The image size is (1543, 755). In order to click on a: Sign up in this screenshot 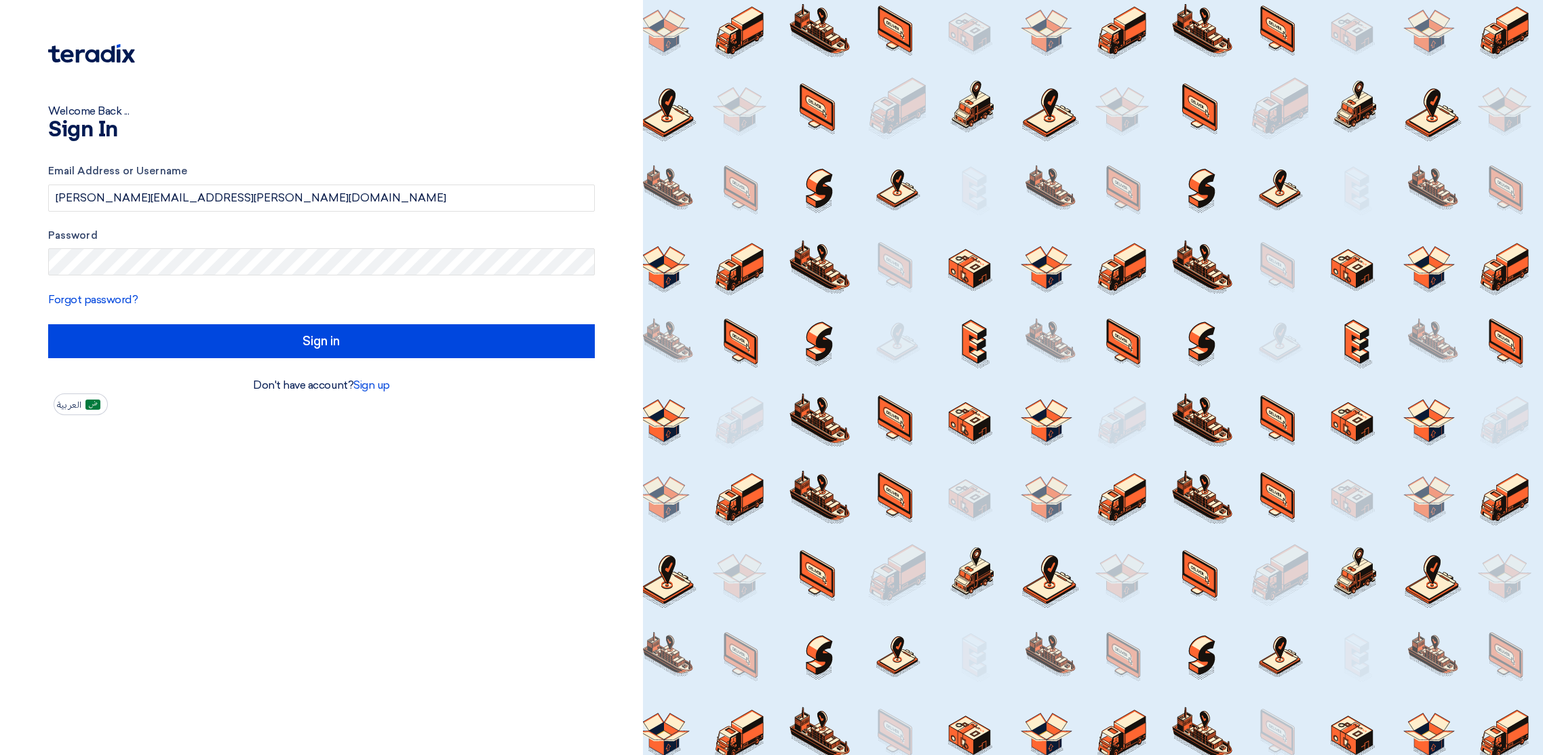, I will do `click(372, 385)`.